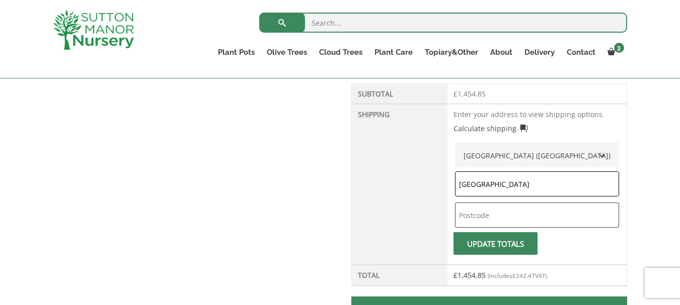  Describe the element at coordinates (287, 52) in the screenshot. I see `a: Olive Trees` at that location.